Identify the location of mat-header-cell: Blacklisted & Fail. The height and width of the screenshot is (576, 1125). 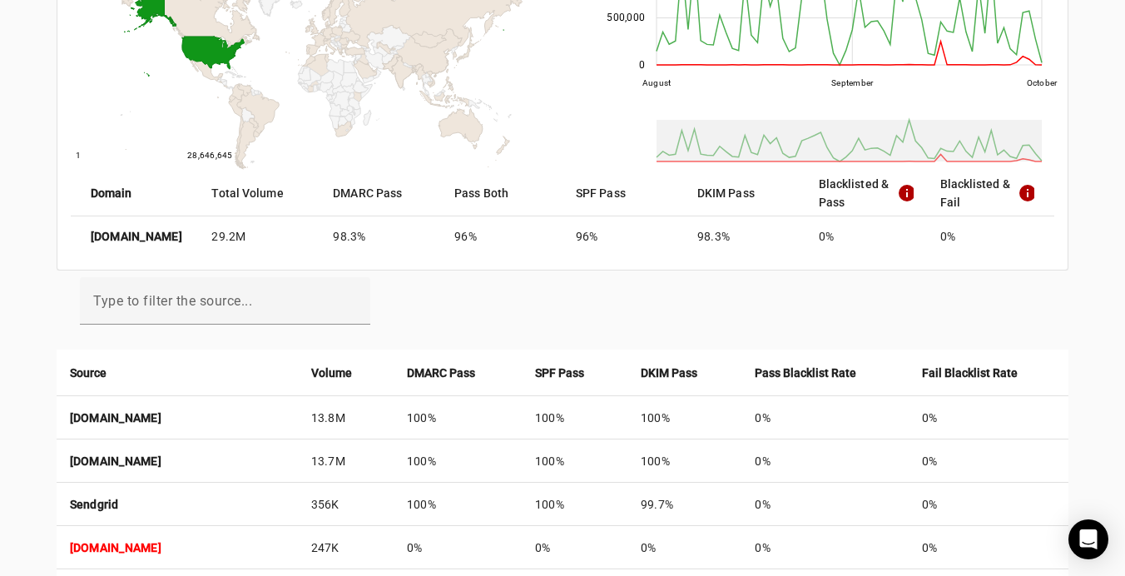
(991, 193).